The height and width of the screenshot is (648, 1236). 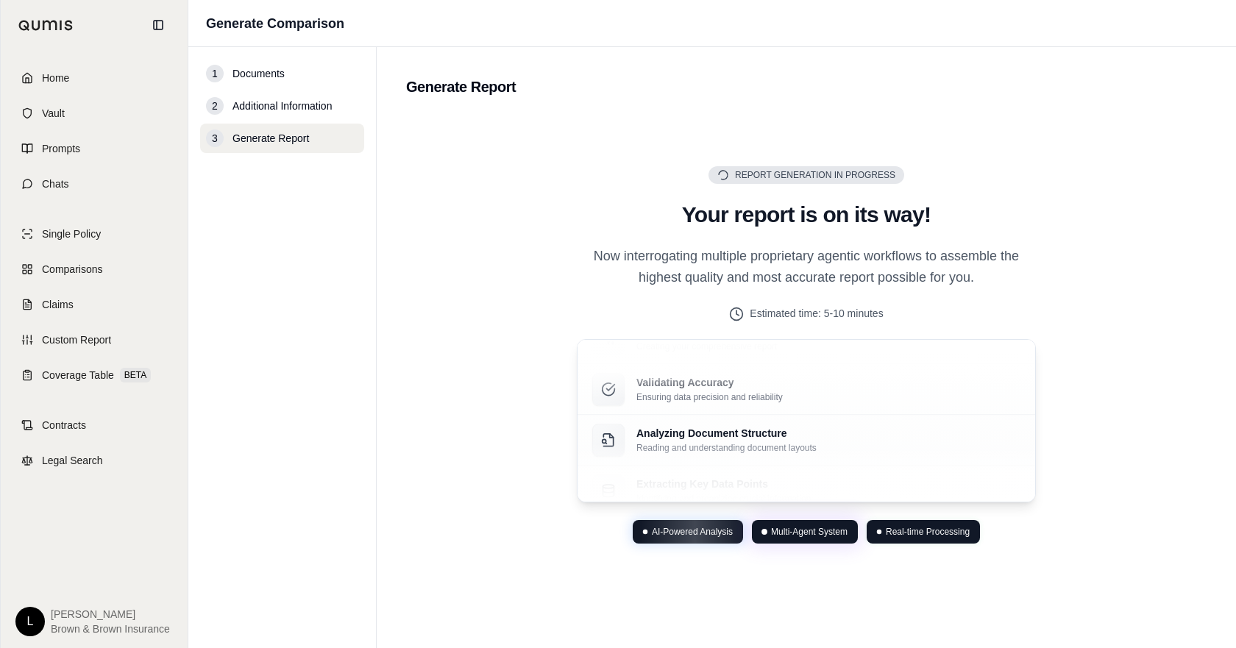 What do you see at coordinates (275, 24) in the screenshot?
I see `h1: Generate Comparison` at bounding box center [275, 24].